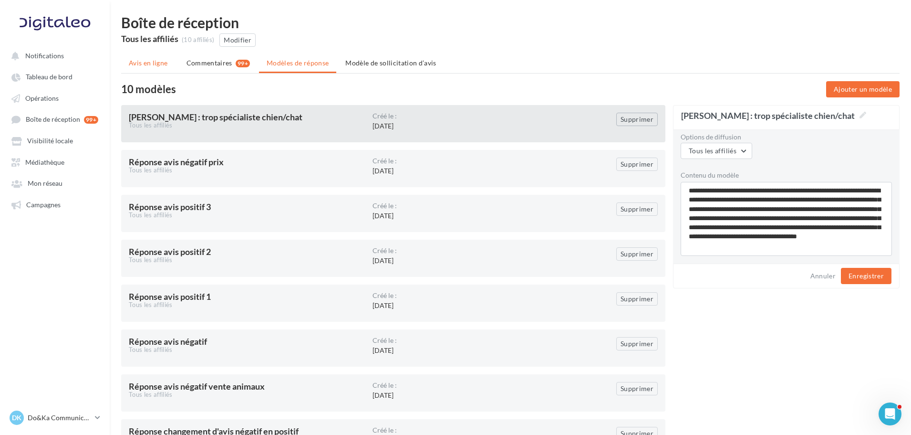 This screenshot has height=435, width=911. Describe the element at coordinates (786, 175) in the screenshot. I see `div: Contenu du modèle` at that location.